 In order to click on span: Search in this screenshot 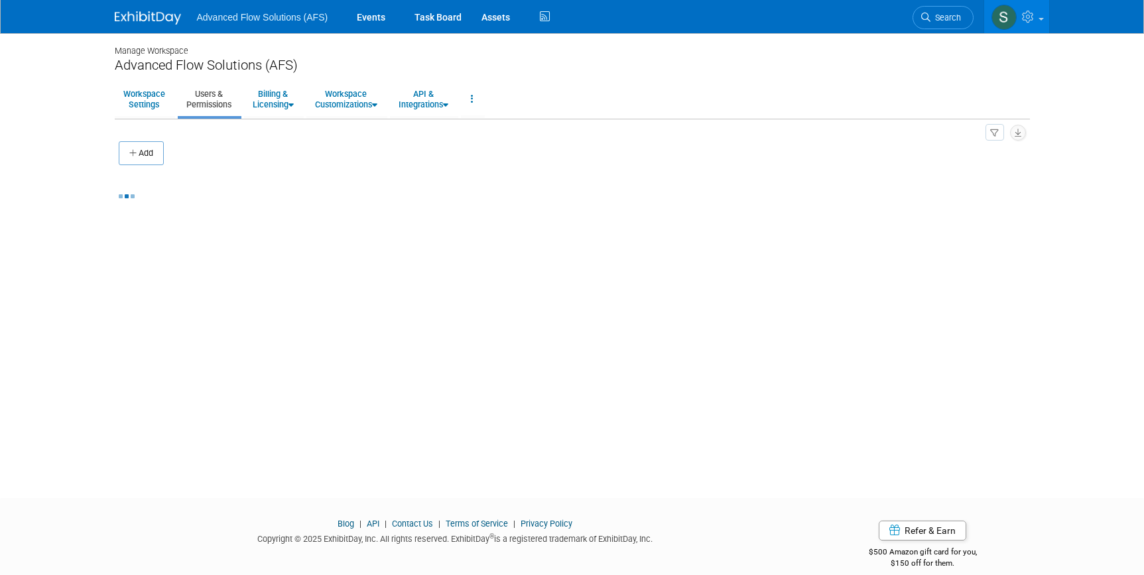, I will do `click(946, 17)`.